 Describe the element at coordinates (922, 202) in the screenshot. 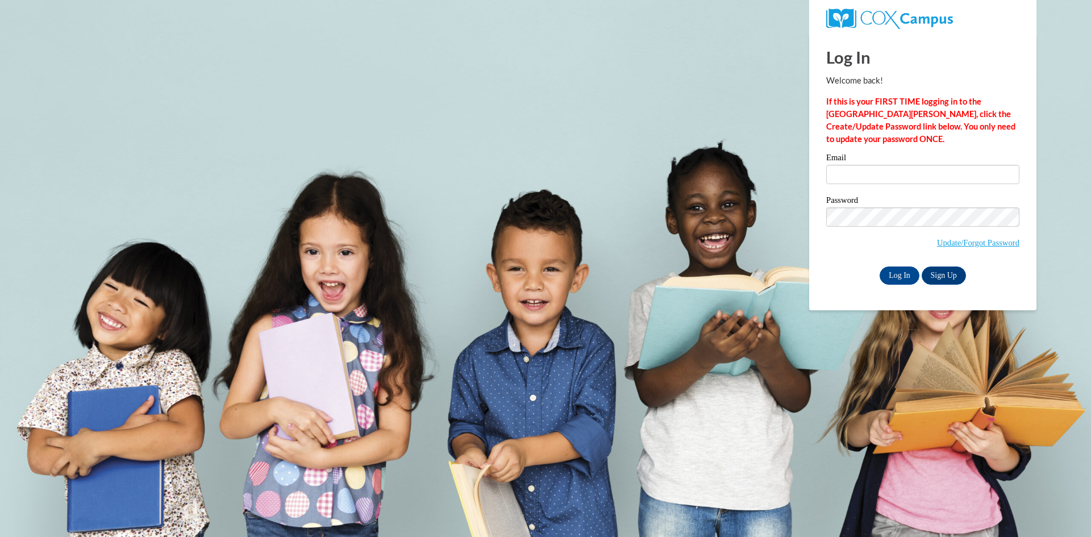

I see `label: Password` at that location.